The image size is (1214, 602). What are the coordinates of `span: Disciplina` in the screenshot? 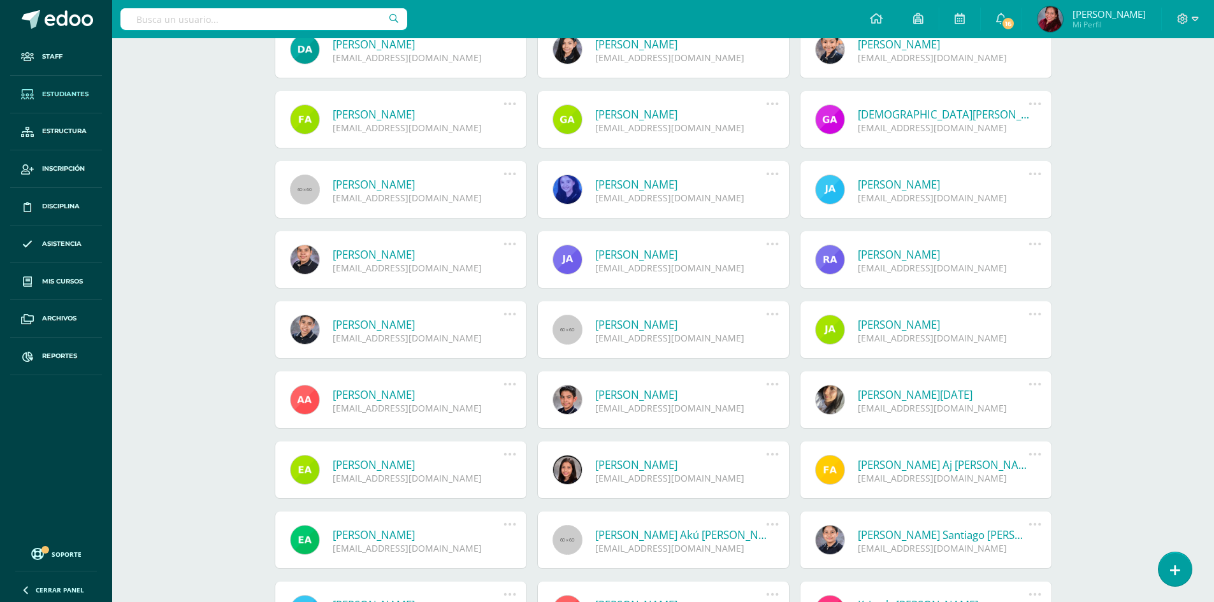 It's located at (61, 206).